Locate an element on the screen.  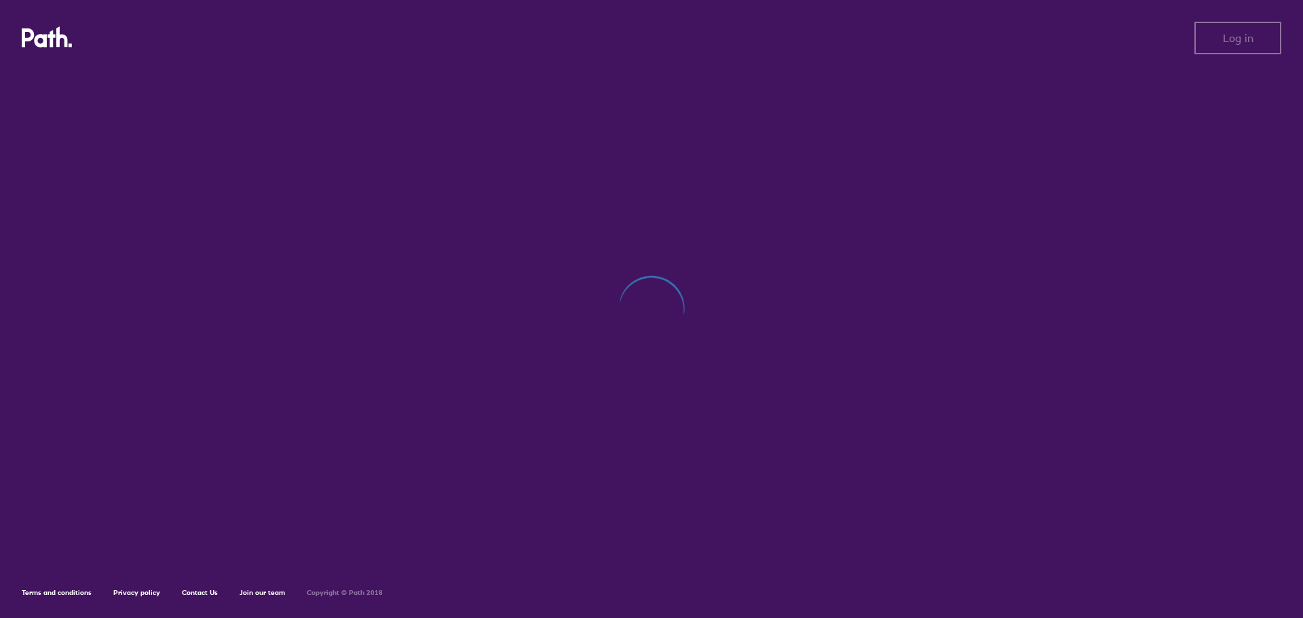
a: Privacy policy is located at coordinates (136, 593).